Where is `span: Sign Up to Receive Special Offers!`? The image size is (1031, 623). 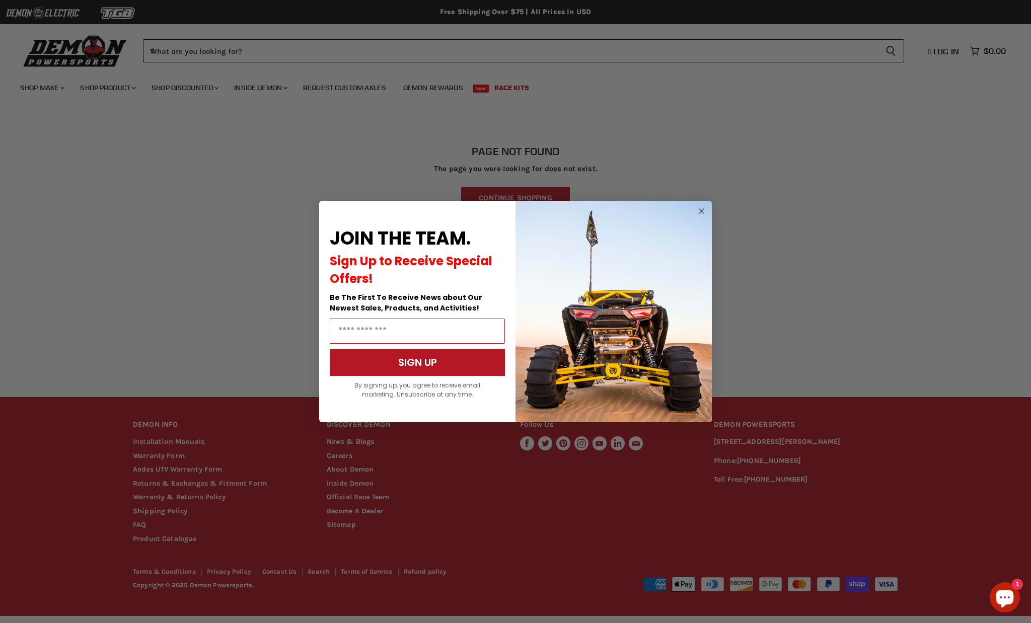
span: Sign Up to Receive Special Offers! is located at coordinates (411, 270).